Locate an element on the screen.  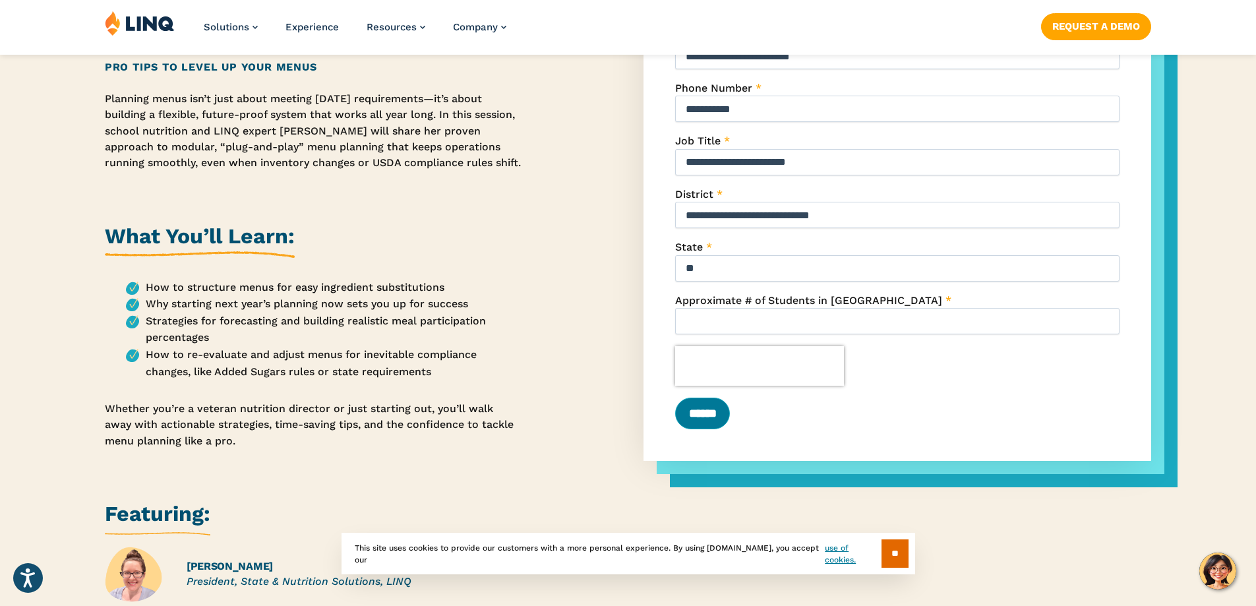
li: Why starting next year’s planning now sets you up for success is located at coordinates (324, 304).